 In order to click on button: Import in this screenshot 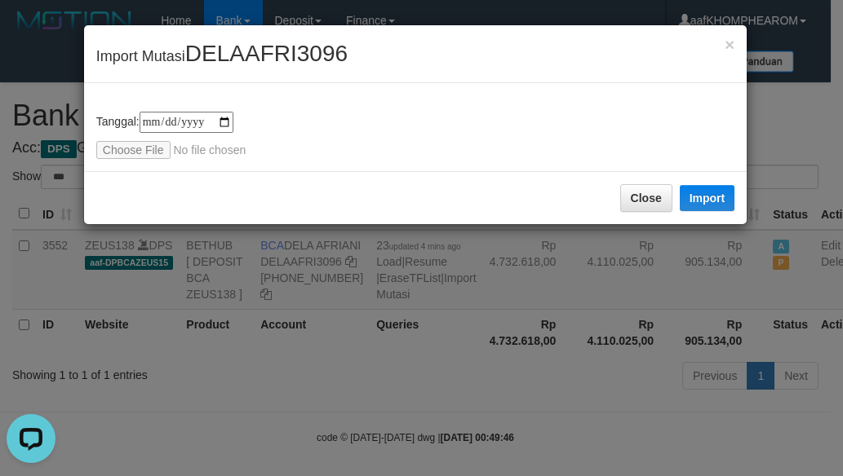, I will do `click(707, 198)`.